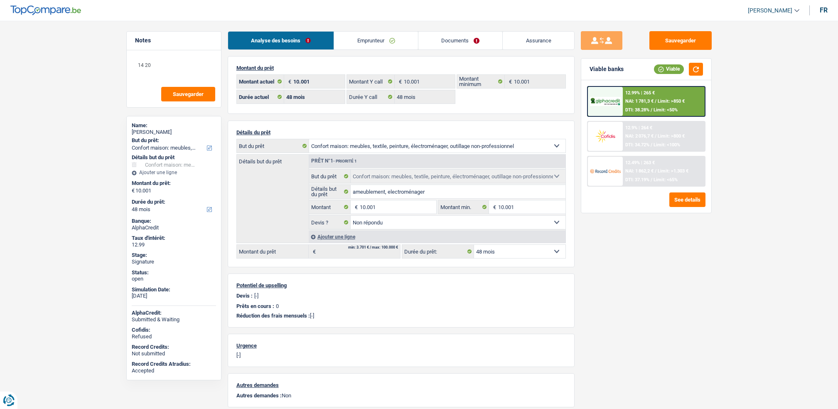 This screenshot has height=409, width=838. Describe the element at coordinates (401, 285) in the screenshot. I see `p: Potentiel de upselling` at that location.